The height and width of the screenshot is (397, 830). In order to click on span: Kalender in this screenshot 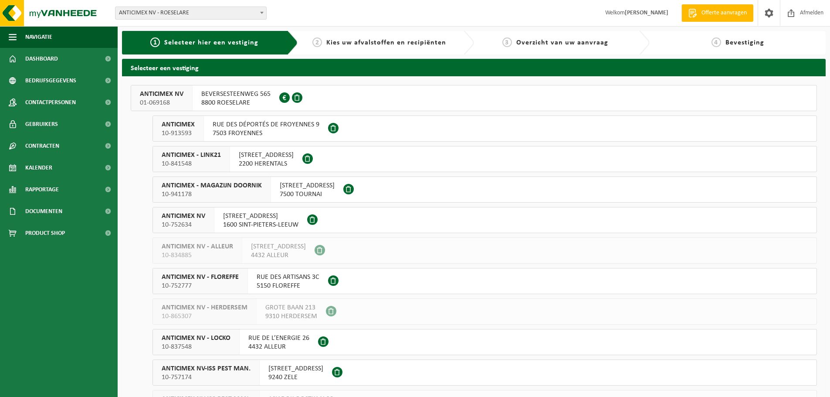, I will do `click(39, 168)`.